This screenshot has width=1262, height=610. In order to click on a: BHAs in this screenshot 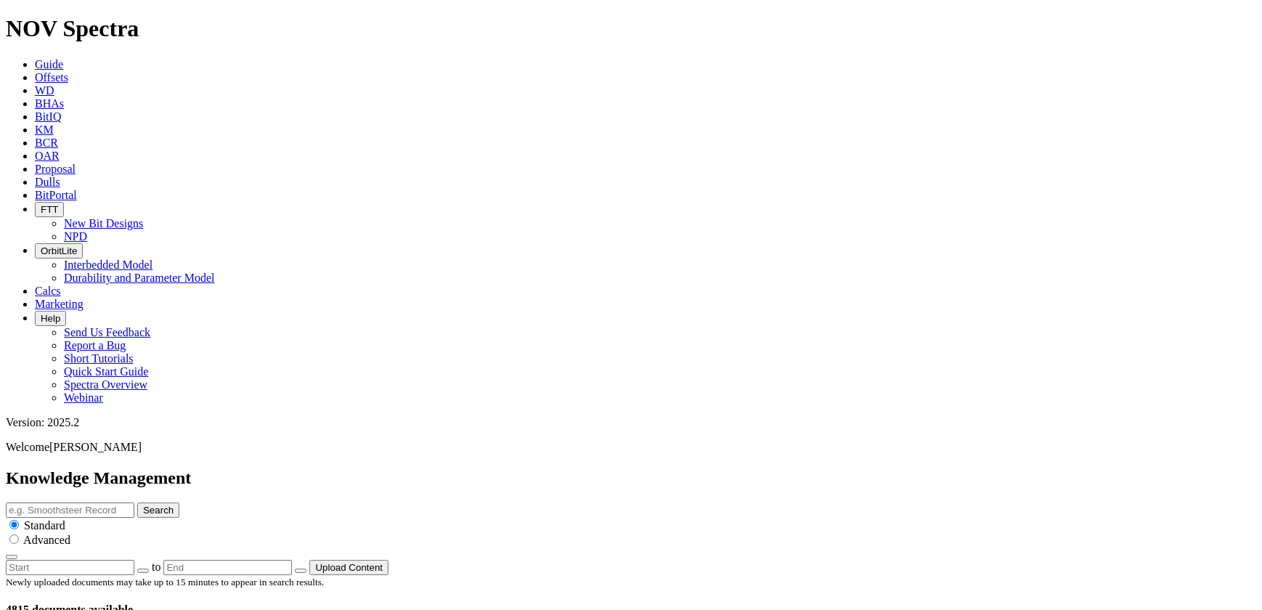, I will do `click(49, 103)`.